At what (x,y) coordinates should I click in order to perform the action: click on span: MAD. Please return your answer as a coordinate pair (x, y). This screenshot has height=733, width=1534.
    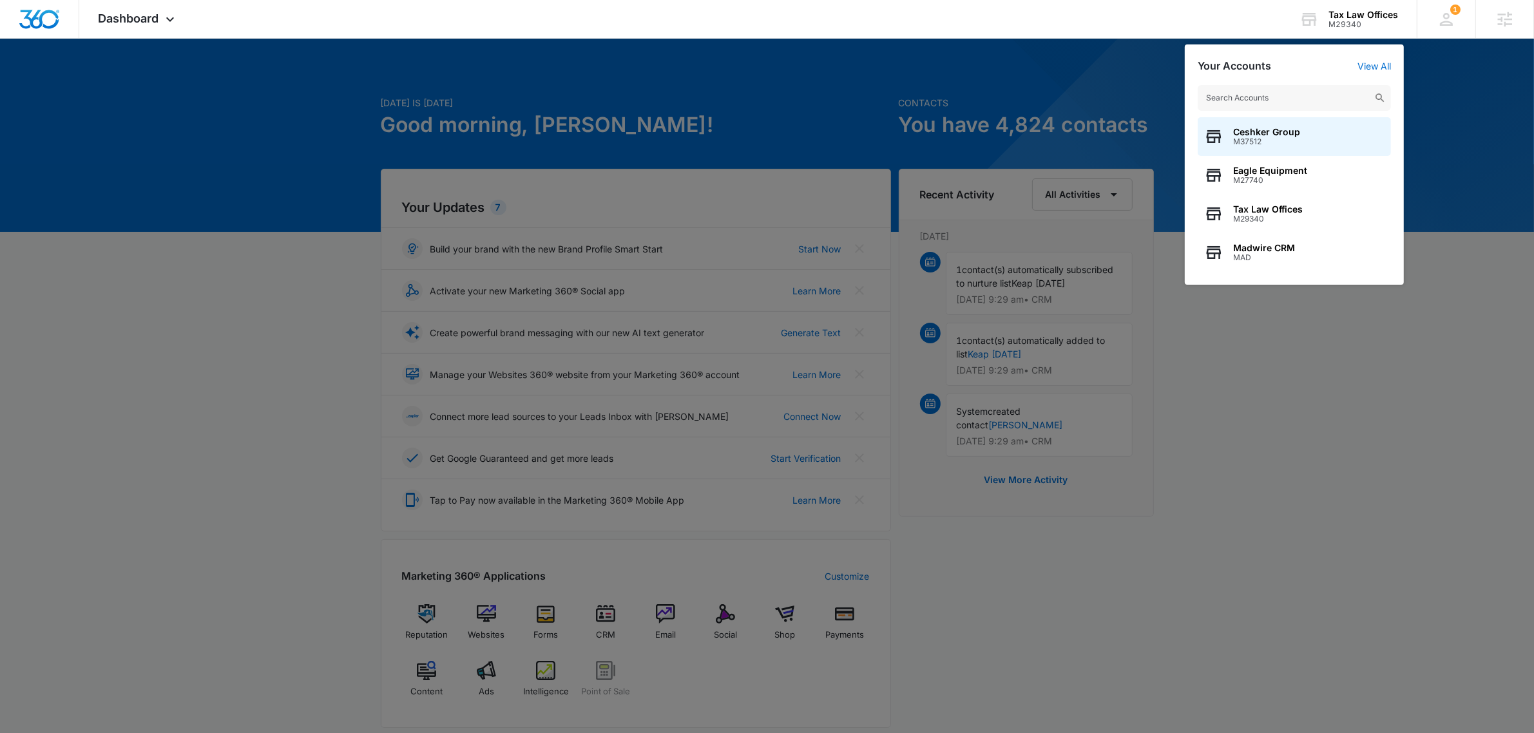
    Looking at the image, I should click on (1264, 258).